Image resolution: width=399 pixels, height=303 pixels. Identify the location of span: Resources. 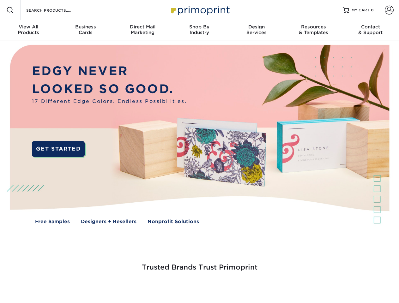
(313, 27).